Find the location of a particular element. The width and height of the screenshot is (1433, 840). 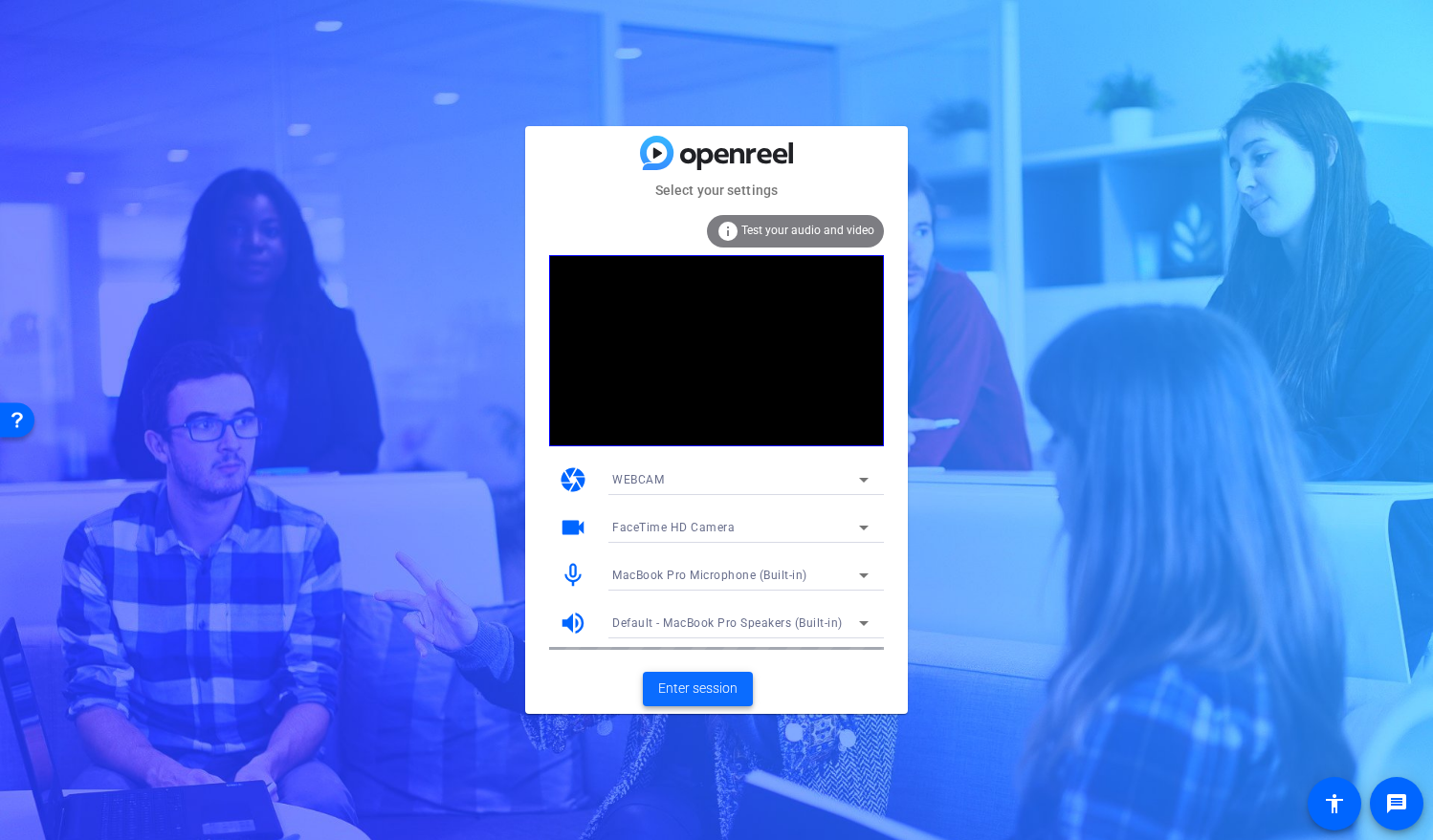

mat-icon: accessibility is located at coordinates (1334, 804).